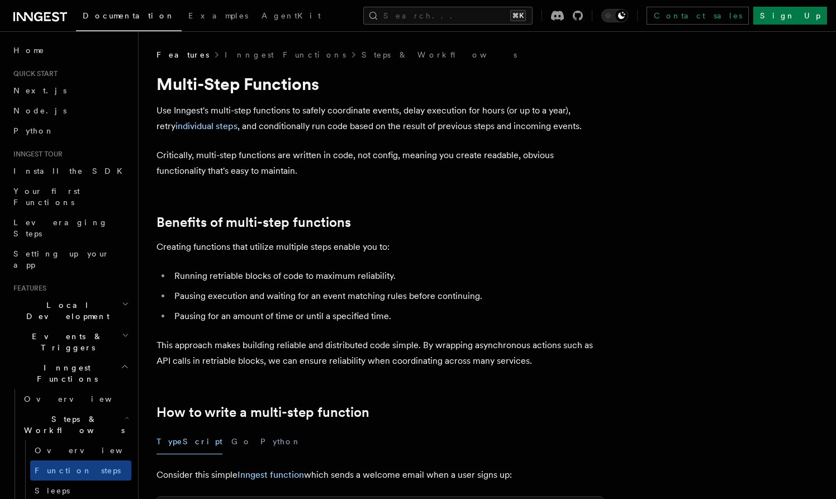 This screenshot has width=836, height=499. I want to click on a: Inngest function, so click(270, 474).